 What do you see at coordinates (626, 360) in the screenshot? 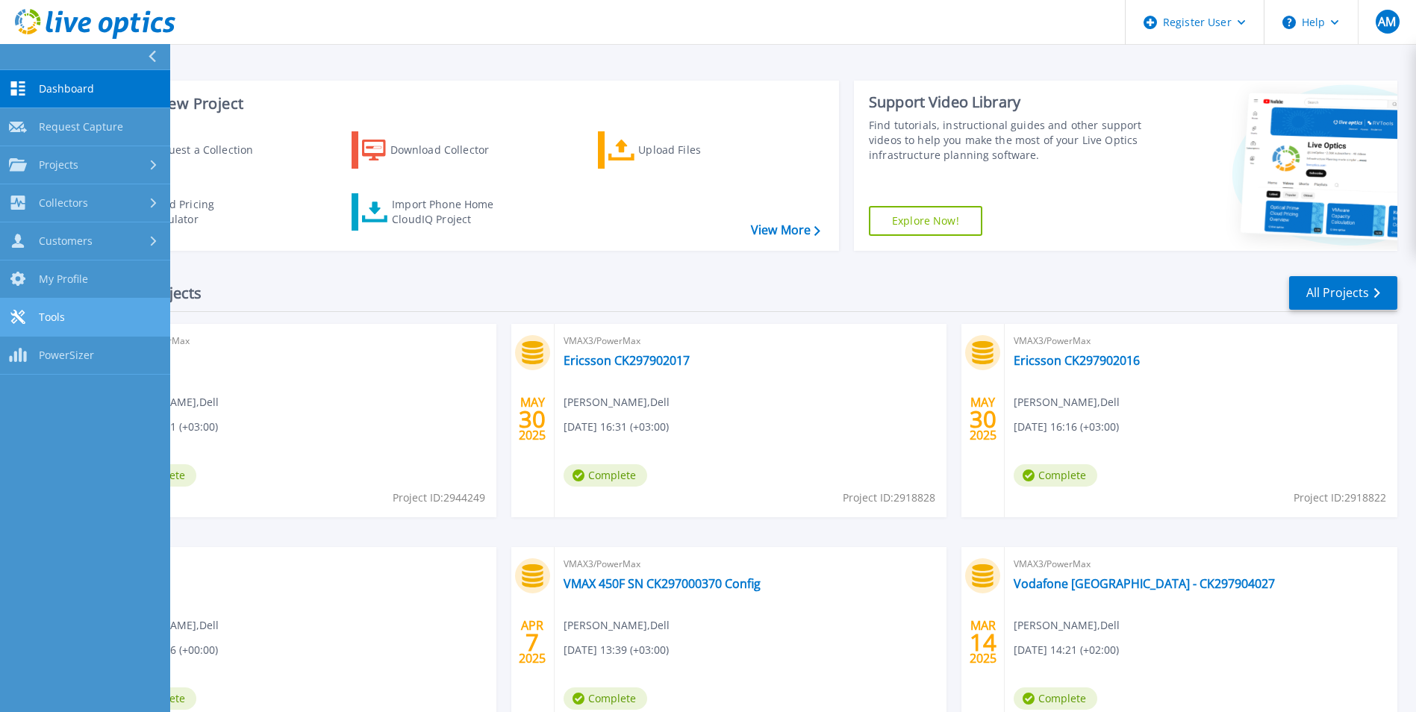
I see `a: Ericsson CK297902017` at bounding box center [626, 360].